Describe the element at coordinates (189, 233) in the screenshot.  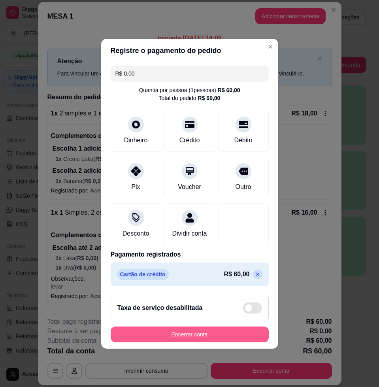
I see `div: Dividir conta` at that location.